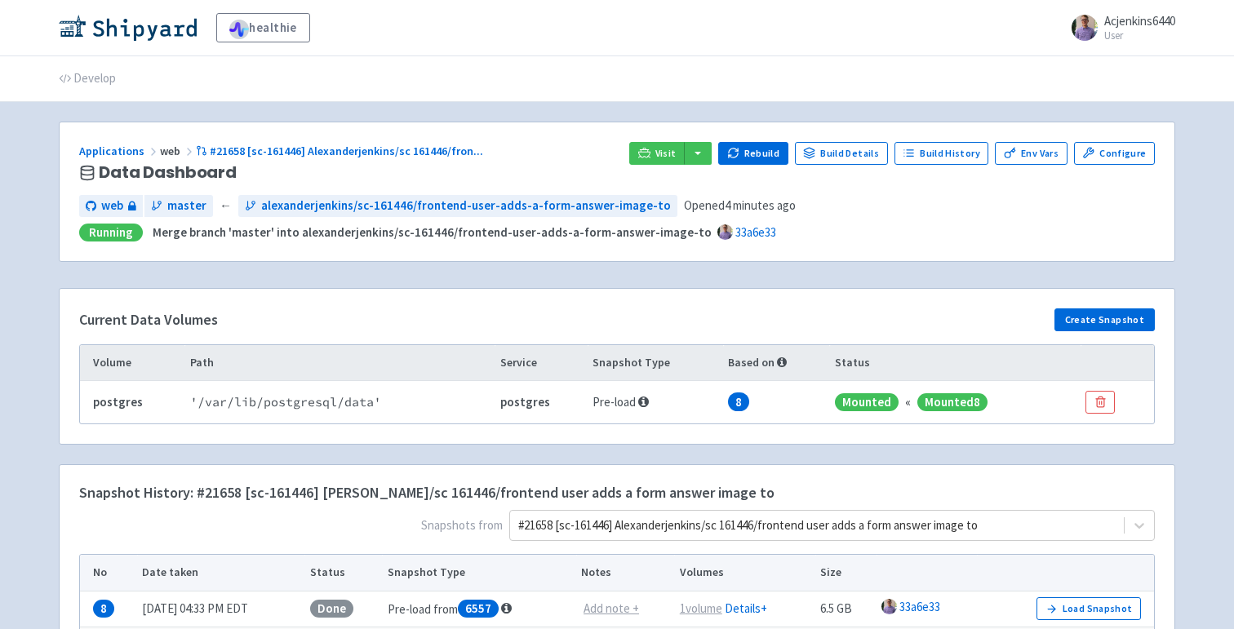 The image size is (1234, 629). Describe the element at coordinates (625, 573) in the screenshot. I see `th: Notes` at that location.